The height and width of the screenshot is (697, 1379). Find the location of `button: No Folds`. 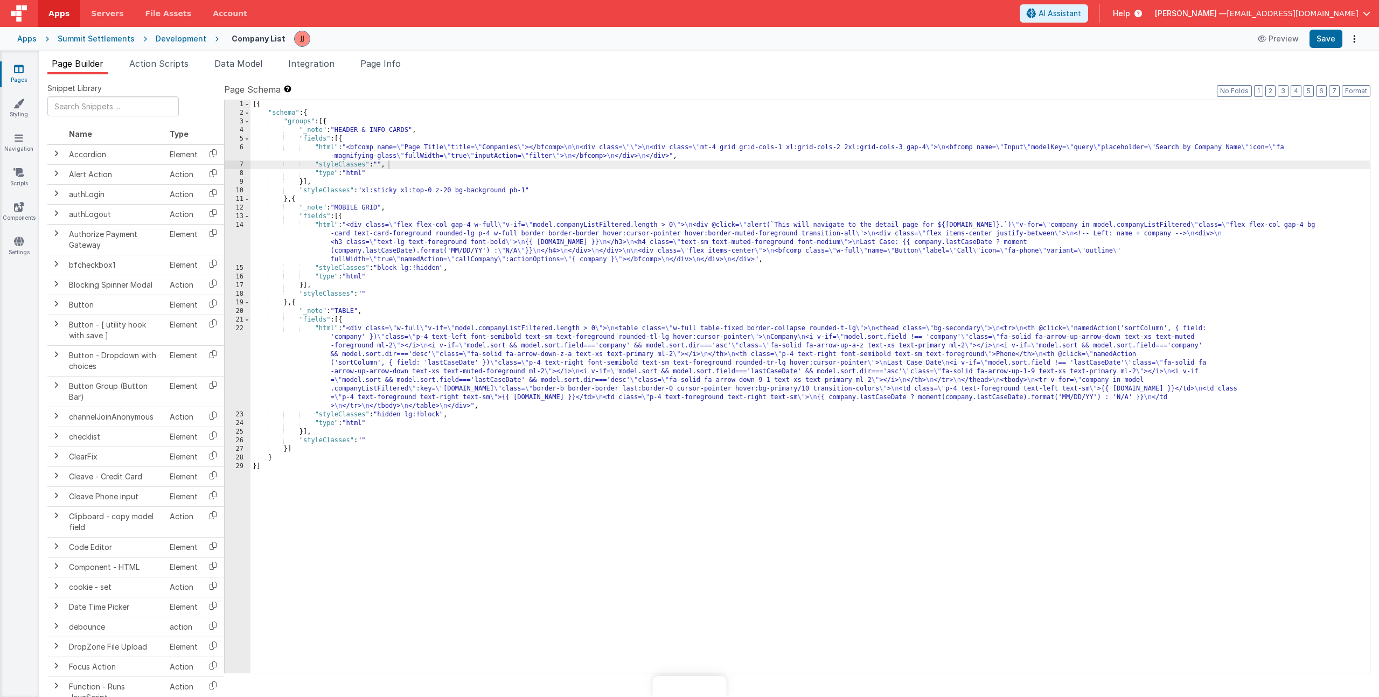

button: No Folds is located at coordinates (1234, 91).